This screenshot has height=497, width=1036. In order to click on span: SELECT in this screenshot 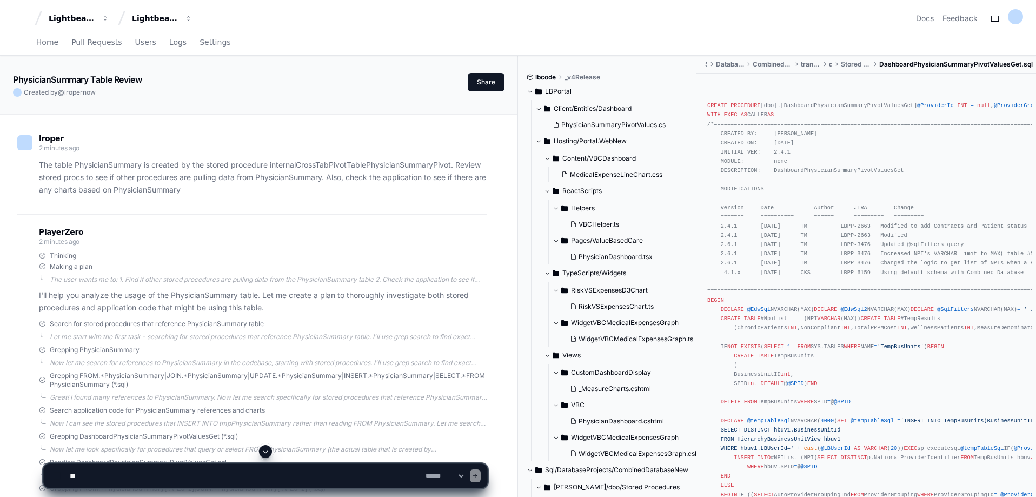, I will do `click(773, 346)`.